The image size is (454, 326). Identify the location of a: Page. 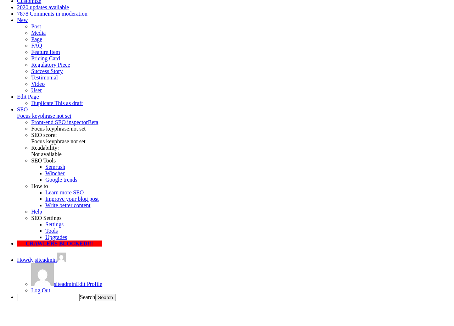
(36, 39).